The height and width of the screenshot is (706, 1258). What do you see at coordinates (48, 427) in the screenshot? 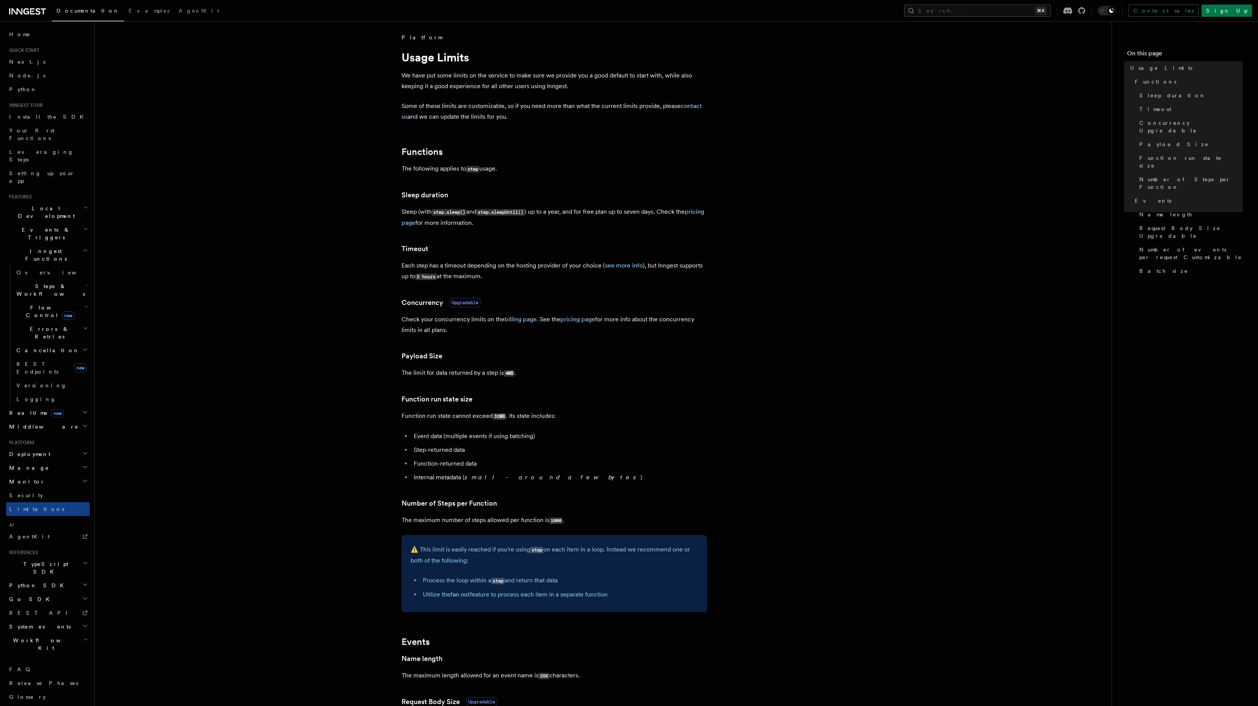
I see `button: Middleware` at bounding box center [48, 427].